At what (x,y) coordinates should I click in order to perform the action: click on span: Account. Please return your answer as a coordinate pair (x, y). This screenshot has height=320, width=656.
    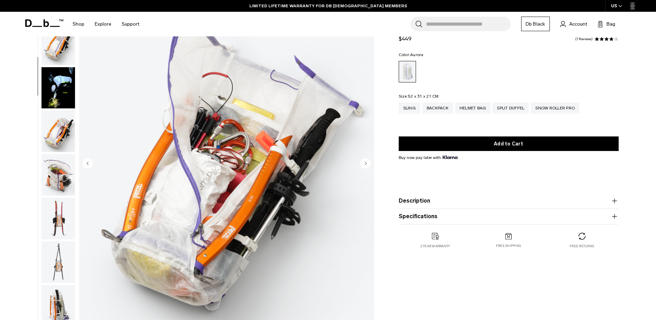
    Looking at the image, I should click on (578, 24).